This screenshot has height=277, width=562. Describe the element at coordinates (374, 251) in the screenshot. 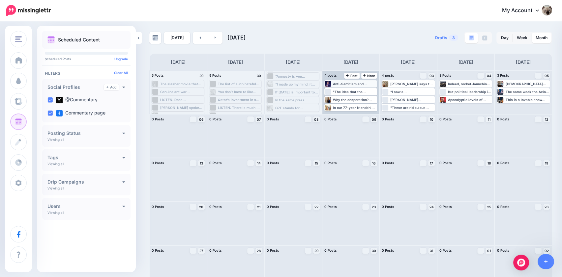

I see `a: 30` at that location.